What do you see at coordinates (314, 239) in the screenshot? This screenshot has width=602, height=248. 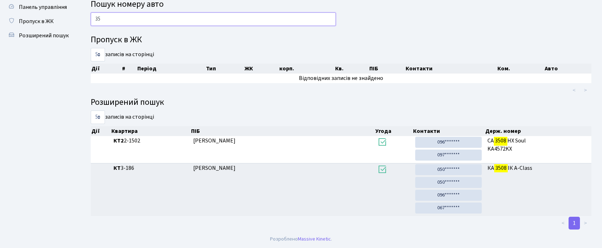 I see `a: Massive Kinetic` at bounding box center [314, 239].